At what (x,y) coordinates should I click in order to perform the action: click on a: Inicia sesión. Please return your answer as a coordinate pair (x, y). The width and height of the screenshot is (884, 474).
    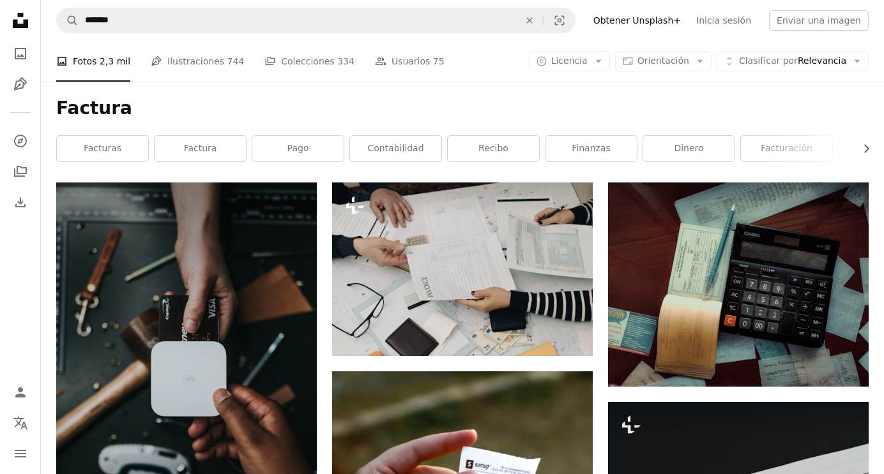
    Looking at the image, I should click on (723, 20).